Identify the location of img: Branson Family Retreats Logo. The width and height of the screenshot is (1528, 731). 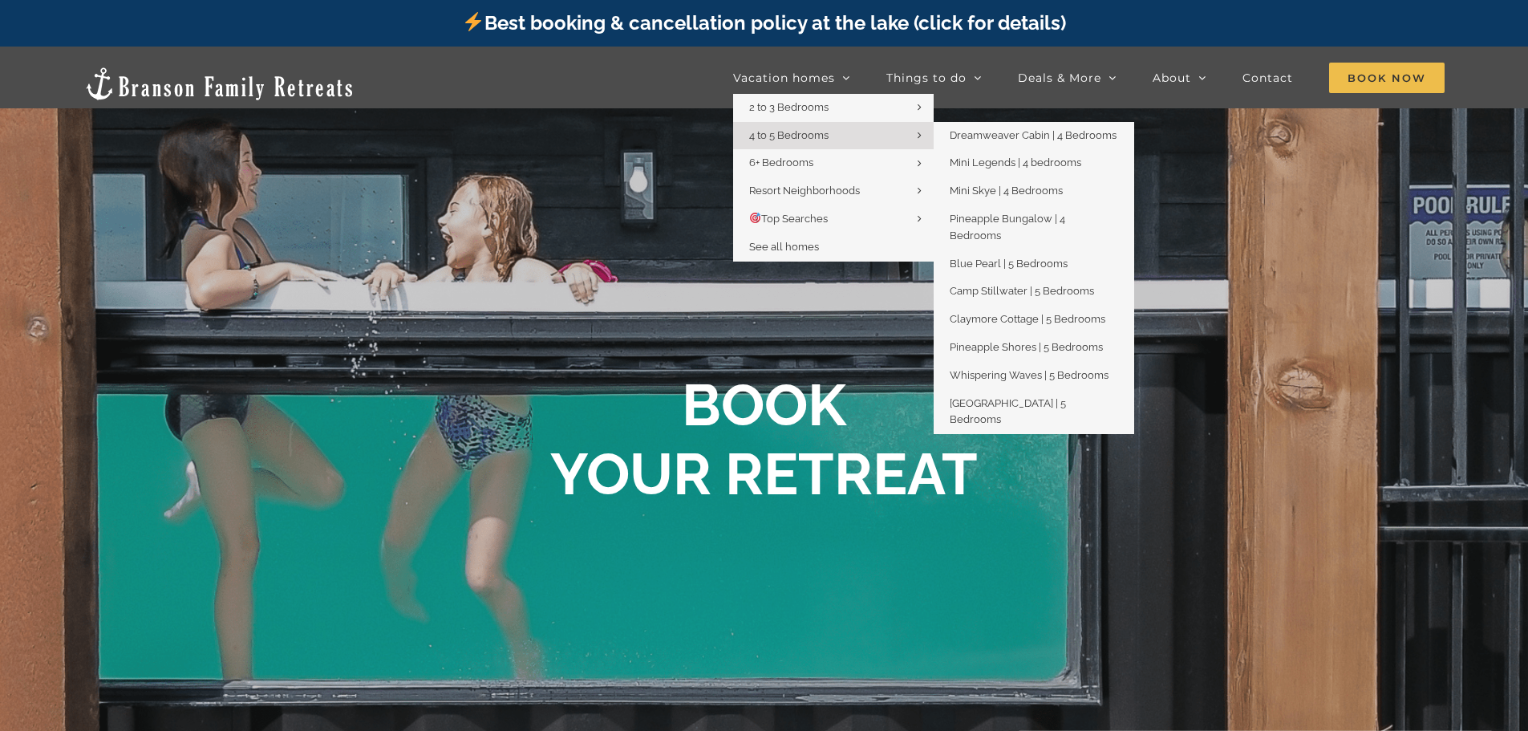
(219, 83).